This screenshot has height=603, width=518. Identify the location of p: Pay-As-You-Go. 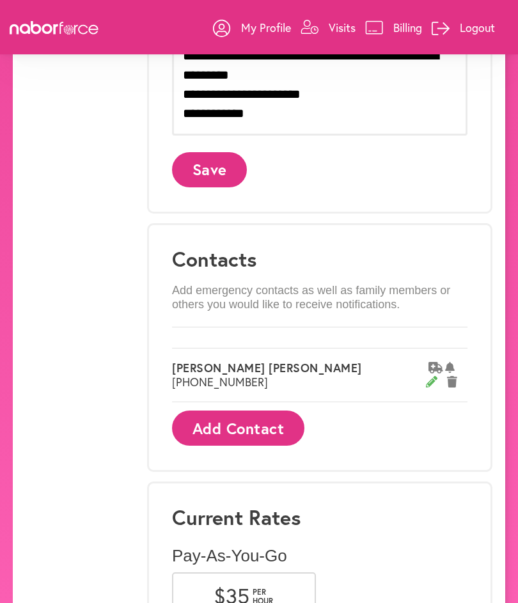
(320, 556).